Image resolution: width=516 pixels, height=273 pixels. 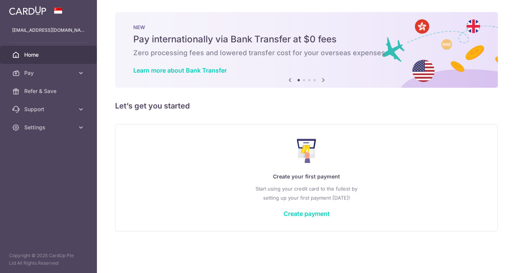 What do you see at coordinates (49, 73) in the screenshot?
I see `span: Pay` at bounding box center [49, 73].